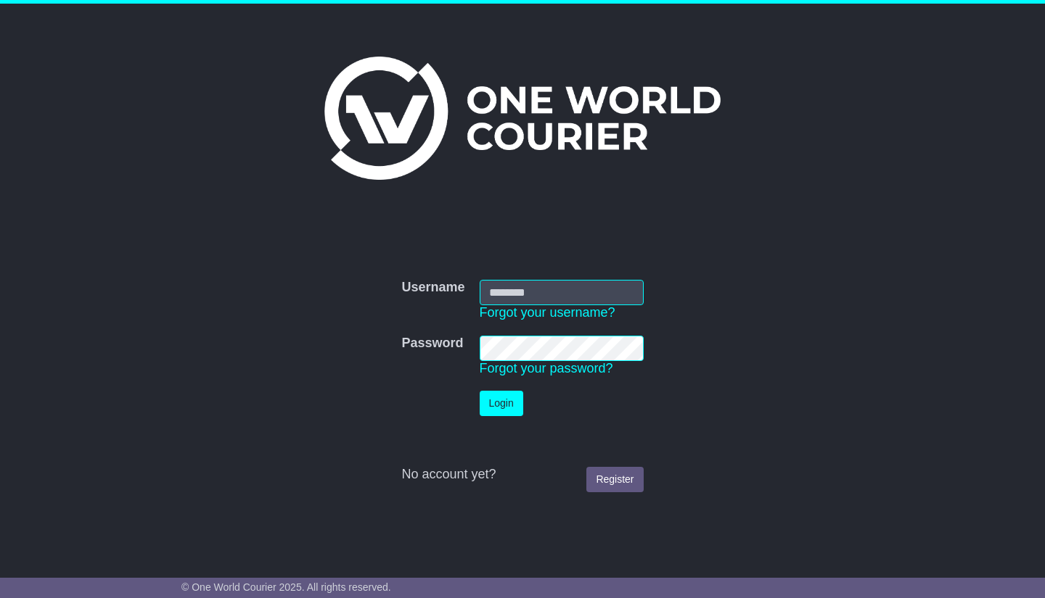  I want to click on label: Password, so click(432, 344).